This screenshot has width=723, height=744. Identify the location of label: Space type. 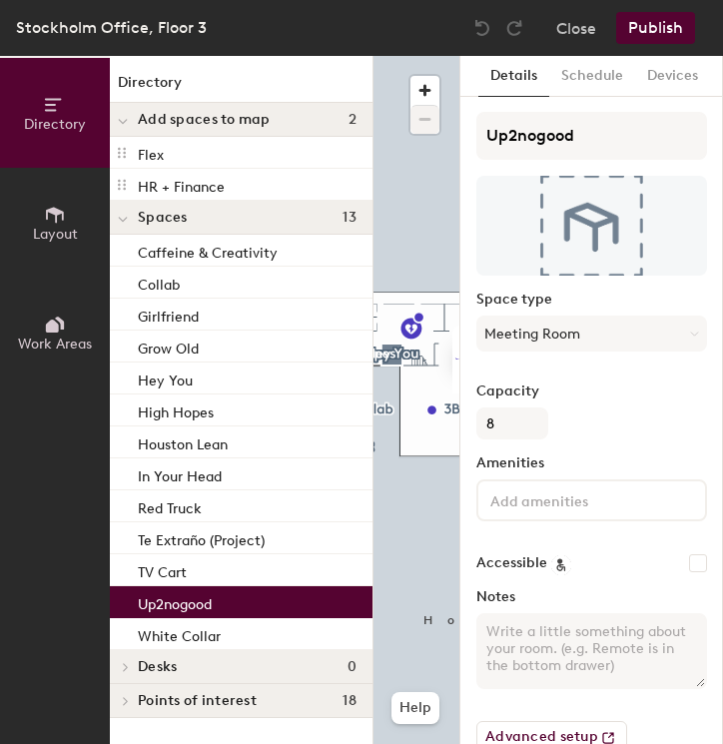
(591, 299).